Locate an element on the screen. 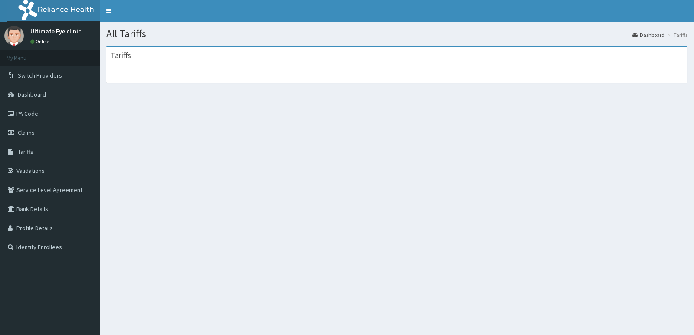 This screenshot has width=694, height=335. li: Tariffs is located at coordinates (677, 35).